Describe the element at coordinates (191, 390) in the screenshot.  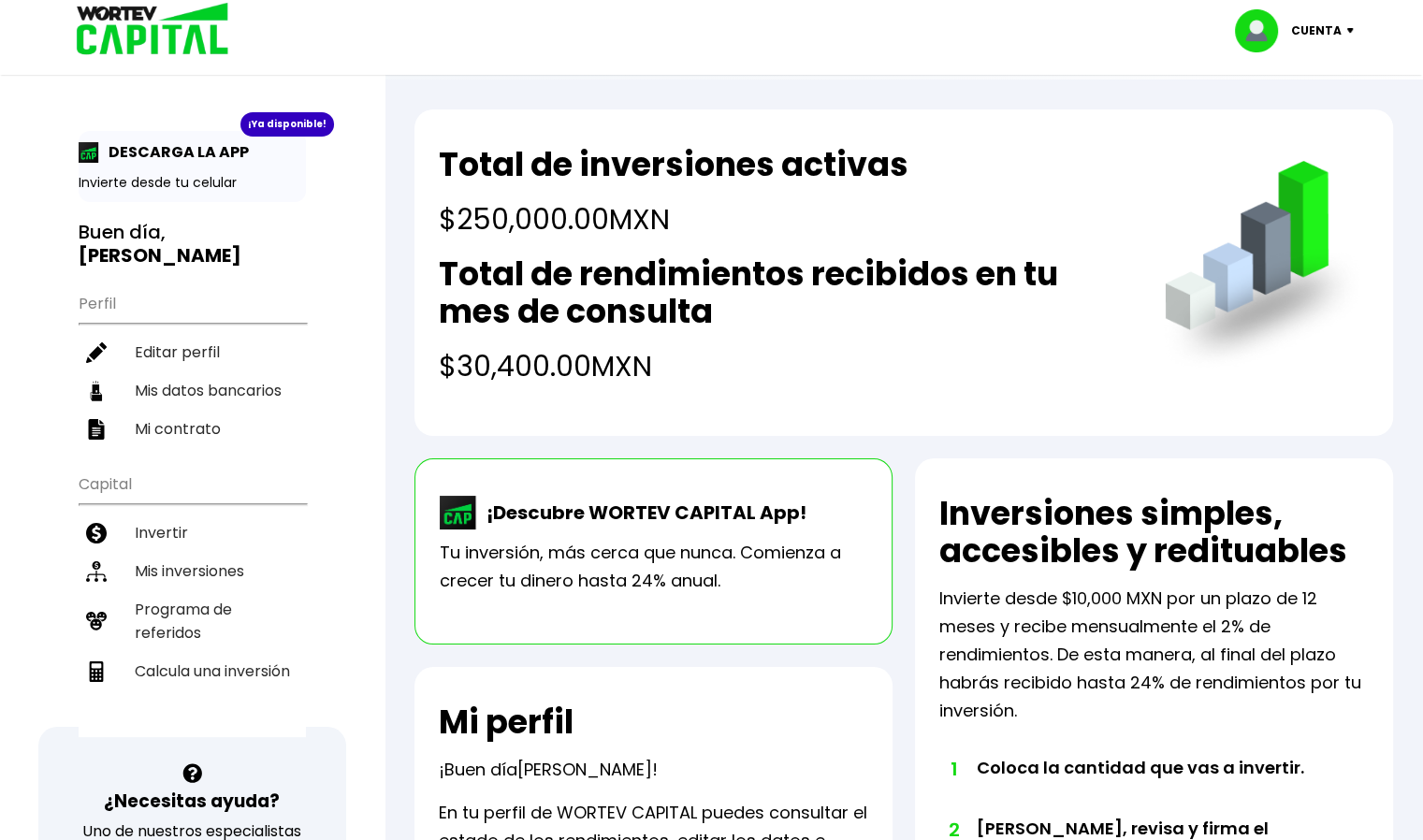
I see `li: Mis datos bancarios` at that location.